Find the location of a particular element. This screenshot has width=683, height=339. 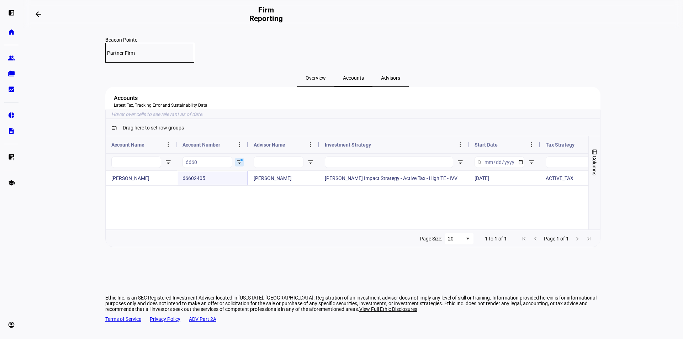

div: Latest Tax, Tracking Error and Sustainability Data is located at coordinates (353, 105).